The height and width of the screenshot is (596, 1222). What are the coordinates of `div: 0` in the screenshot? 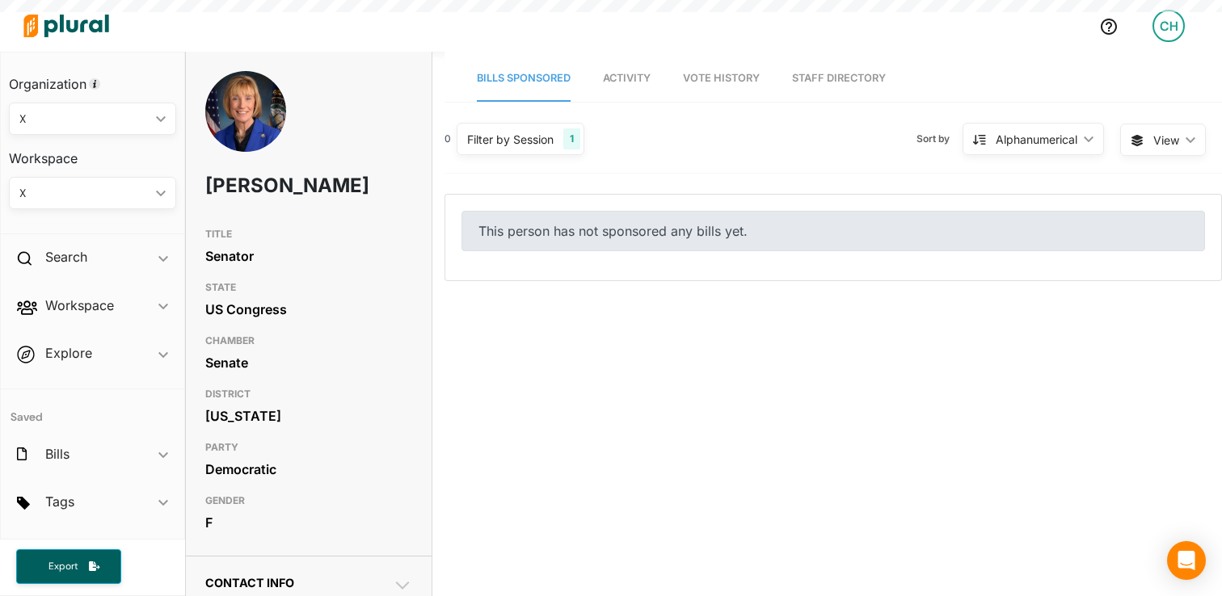 It's located at (448, 139).